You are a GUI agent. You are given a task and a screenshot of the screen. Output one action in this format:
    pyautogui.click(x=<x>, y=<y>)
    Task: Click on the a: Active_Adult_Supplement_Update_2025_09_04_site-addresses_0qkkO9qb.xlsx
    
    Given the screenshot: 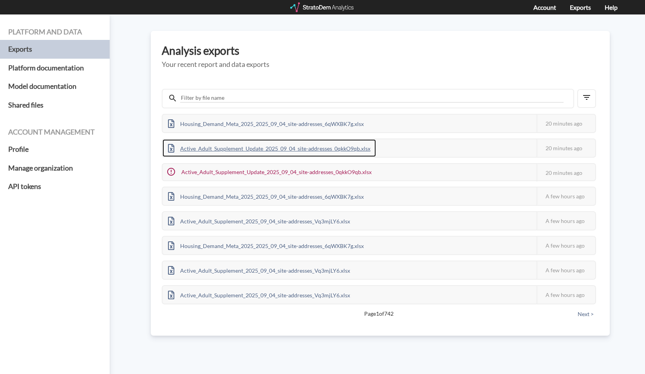 What is the action you would take?
    pyautogui.click(x=269, y=147)
    